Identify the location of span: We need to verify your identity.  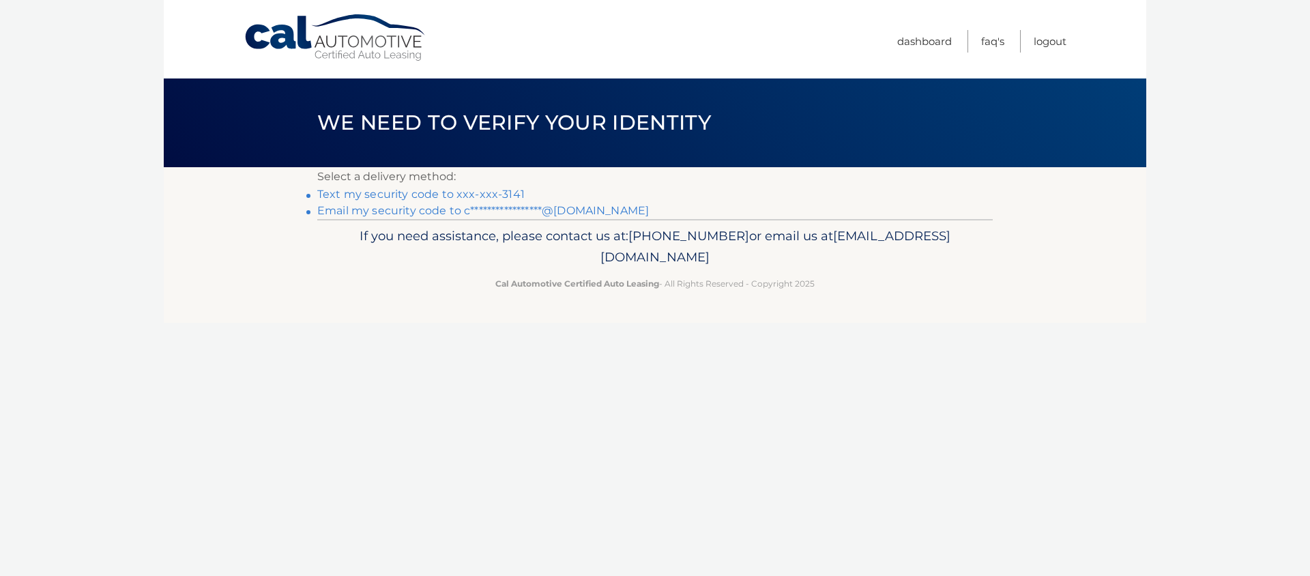
(514, 122).